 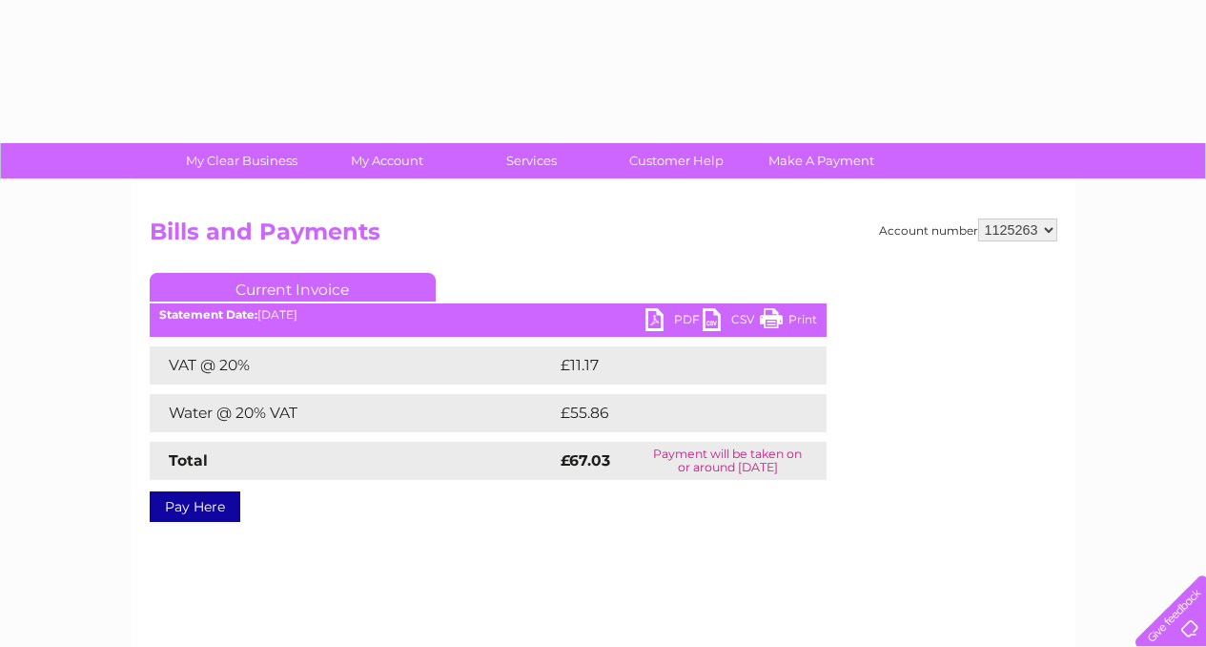 I want to click on a: Print, so click(x=789, y=321).